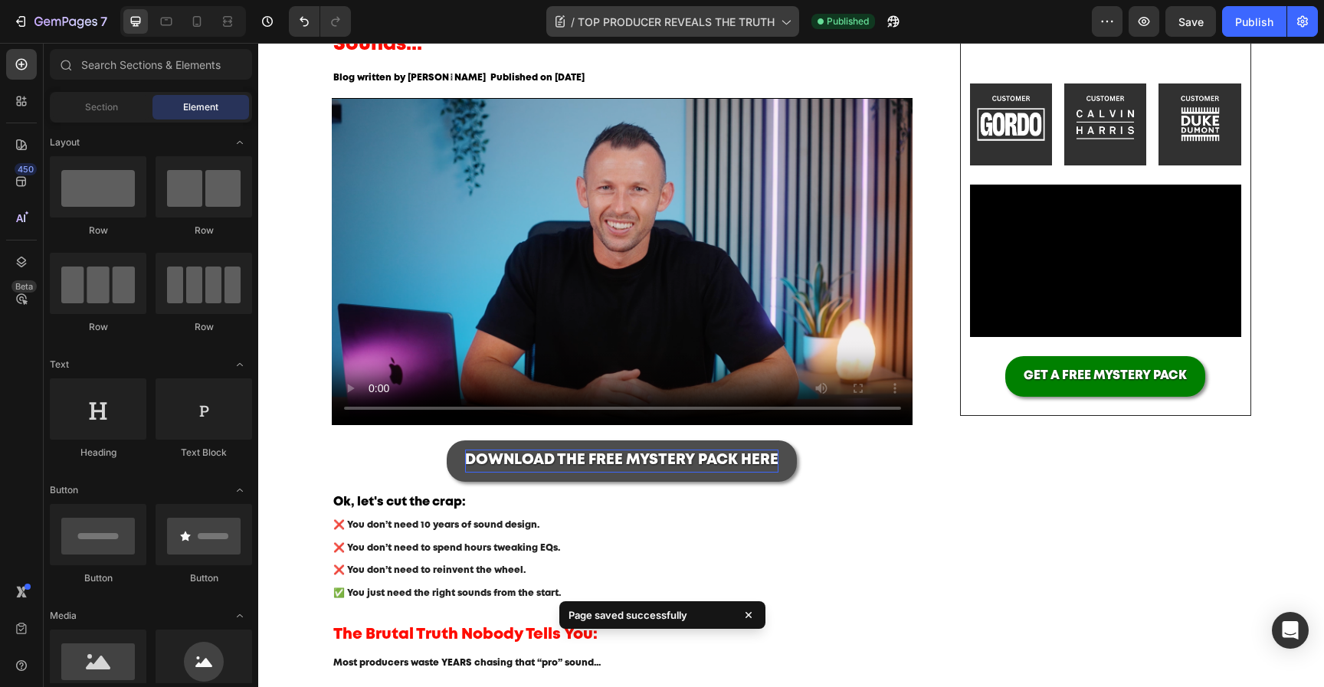 The image size is (1324, 687). What do you see at coordinates (207, 591) in the screenshot?
I see `span: The Brutal Truth Nobody Tells You:` at bounding box center [207, 591].